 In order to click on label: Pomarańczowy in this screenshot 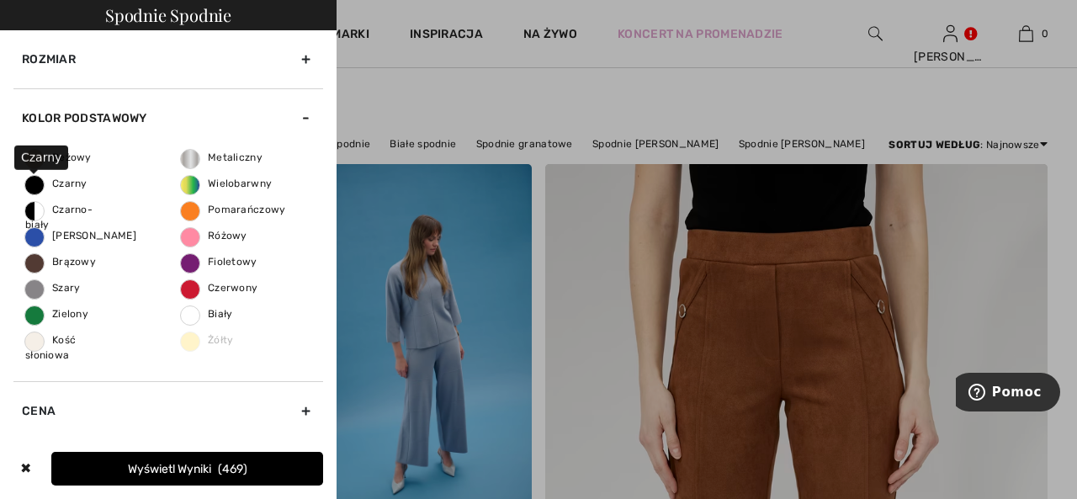, I will do `click(190, 211)`.